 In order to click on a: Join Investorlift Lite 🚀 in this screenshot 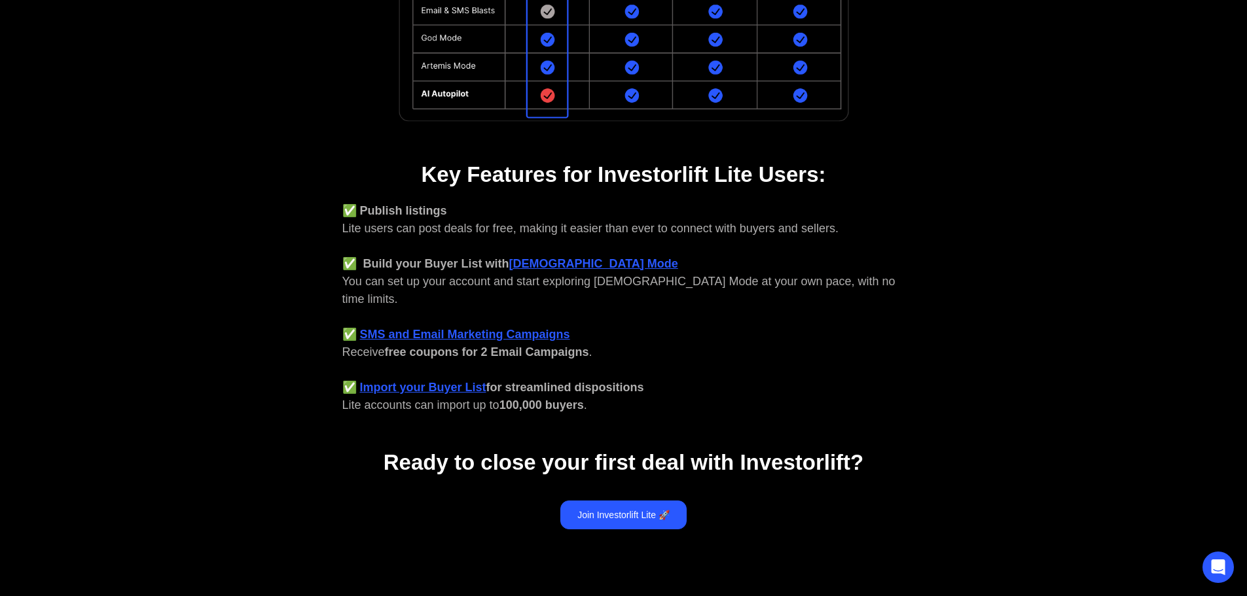, I will do `click(623, 515)`.